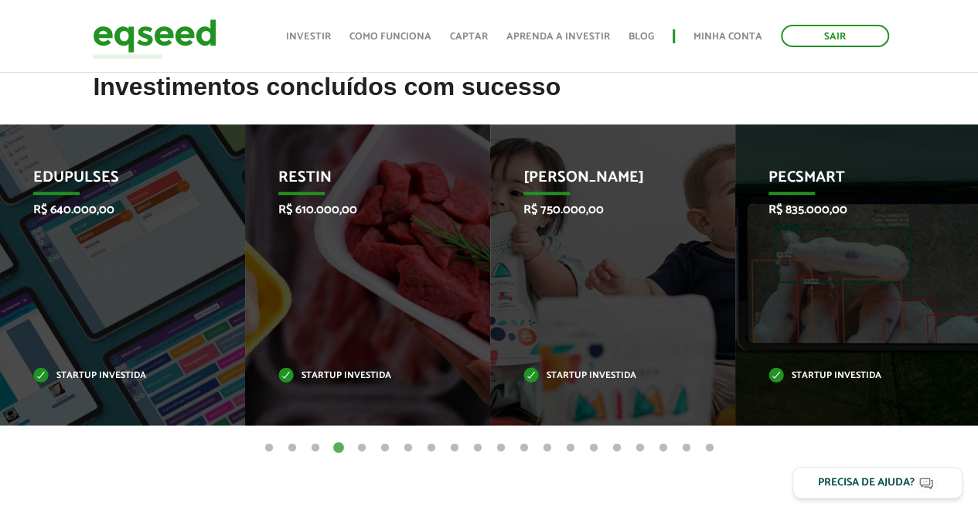 Image resolution: width=978 pixels, height=514 pixels. Describe the element at coordinates (356, 182) in the screenshot. I see `p: Restin` at that location.